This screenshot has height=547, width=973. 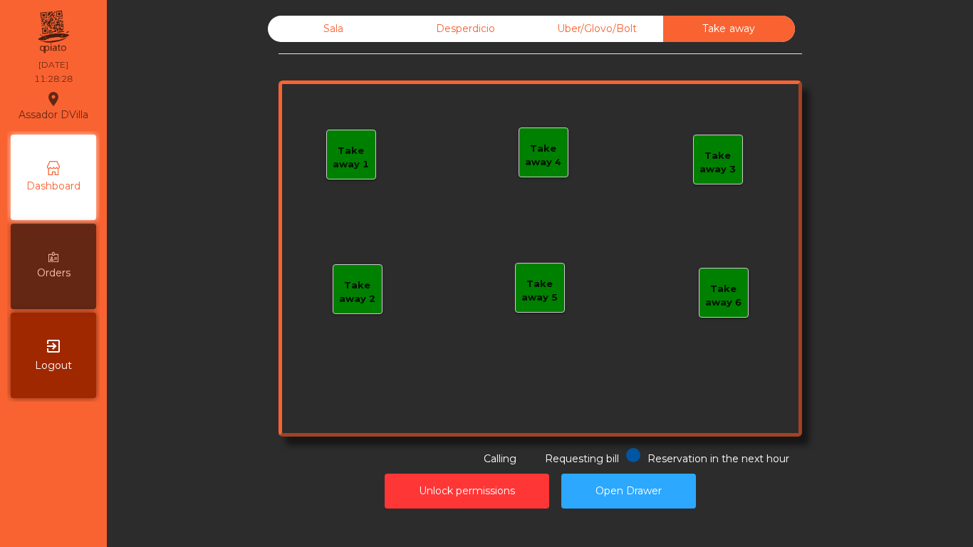 What do you see at coordinates (467, 491) in the screenshot?
I see `button: Unlock permissions` at bounding box center [467, 491].